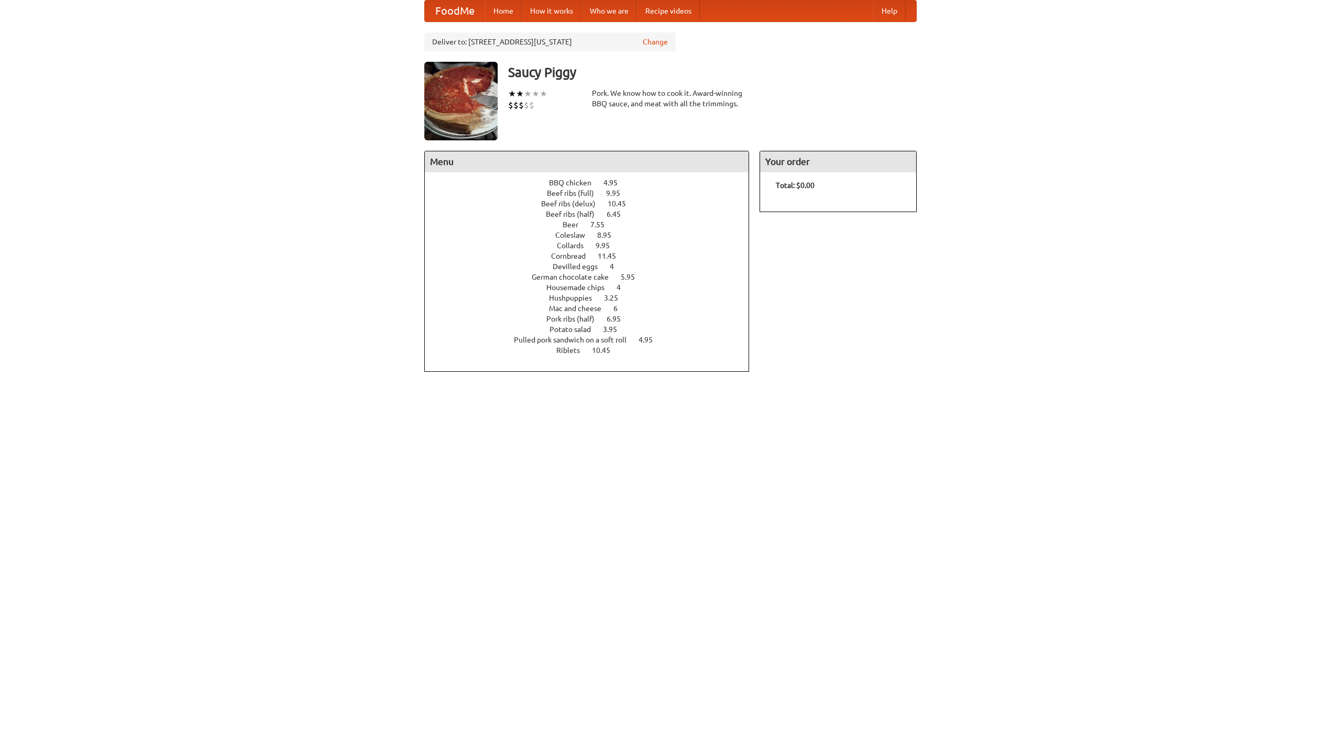 The image size is (1341, 741). What do you see at coordinates (580, 288) in the screenshot?
I see `span: Housemade chips` at bounding box center [580, 288].